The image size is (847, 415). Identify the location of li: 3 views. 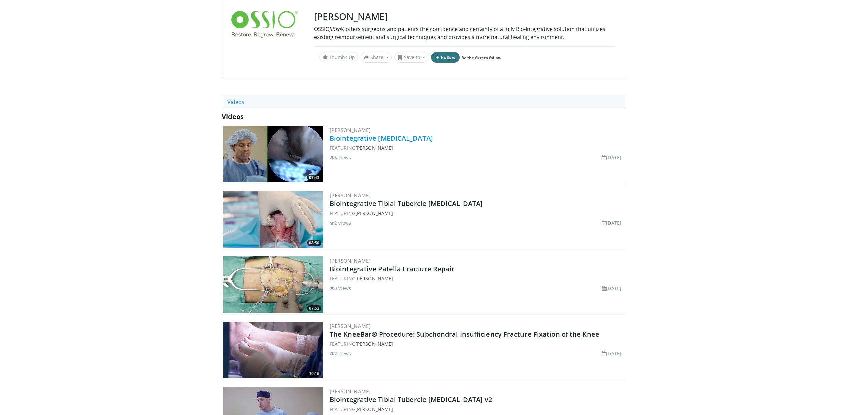
(340, 288).